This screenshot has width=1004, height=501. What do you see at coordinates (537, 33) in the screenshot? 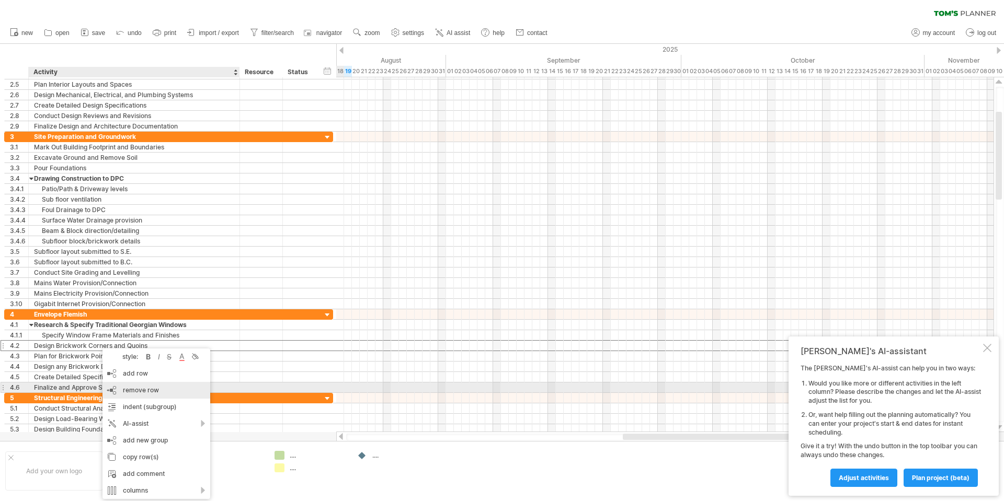
I see `span: contact` at bounding box center [537, 33].